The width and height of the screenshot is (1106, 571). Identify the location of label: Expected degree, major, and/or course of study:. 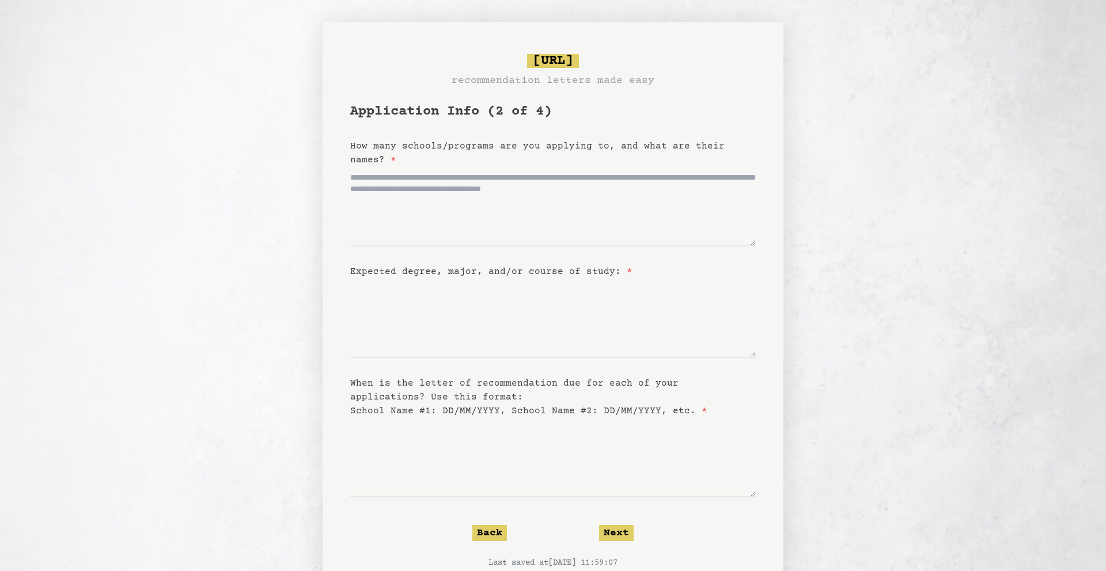
(491, 272).